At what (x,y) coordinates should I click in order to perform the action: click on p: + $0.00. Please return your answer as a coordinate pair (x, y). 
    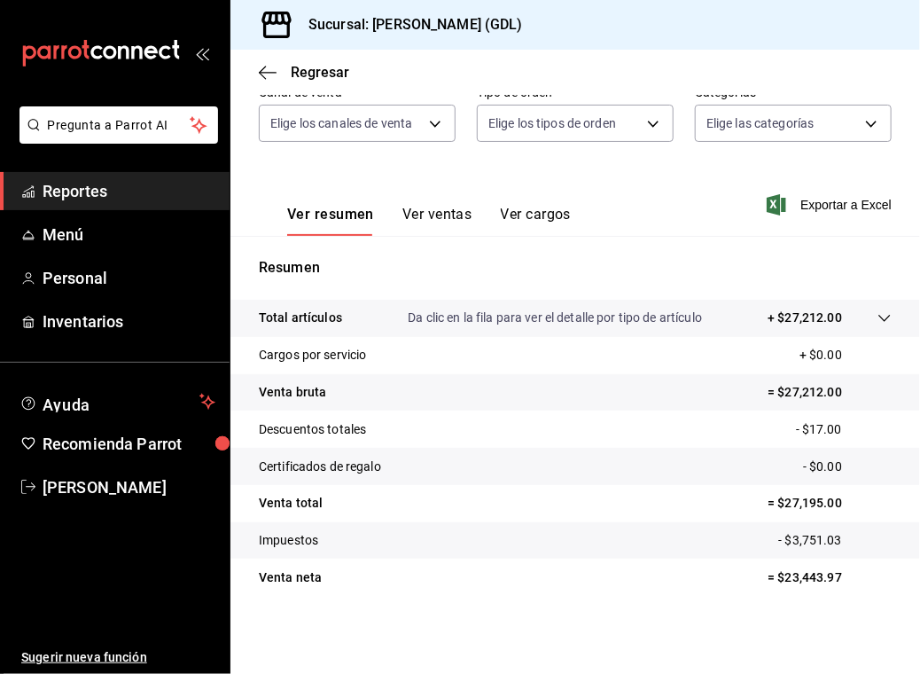
    Looking at the image, I should click on (846, 355).